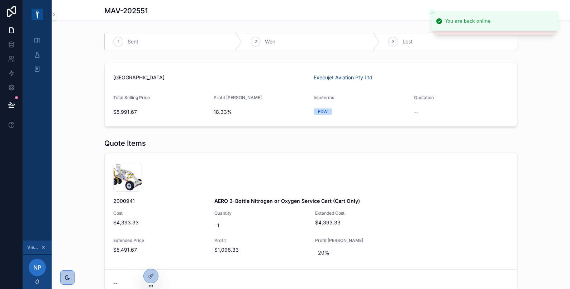  What do you see at coordinates (287, 201) in the screenshot?
I see `strong: AERO 3-Bottle Nitrogen or Oxygen Service Cart (Cart Only)` at bounding box center [287, 201].